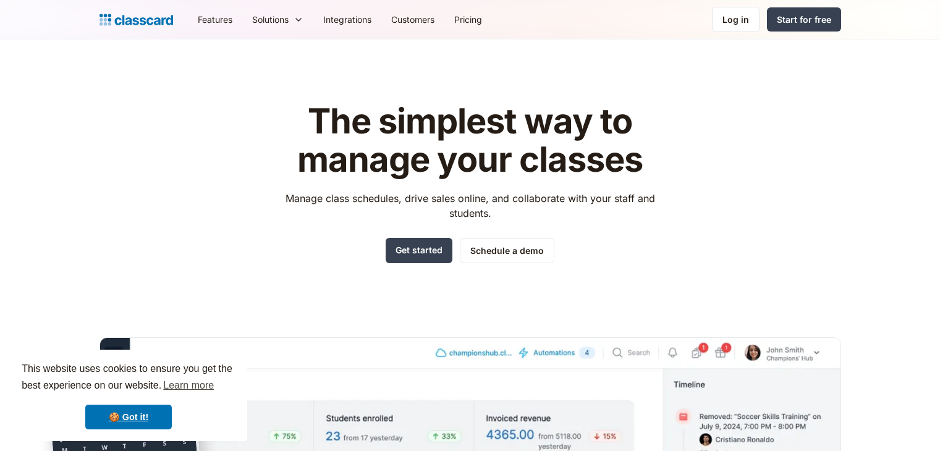 Image resolution: width=940 pixels, height=451 pixels. I want to click on a: Features, so click(215, 19).